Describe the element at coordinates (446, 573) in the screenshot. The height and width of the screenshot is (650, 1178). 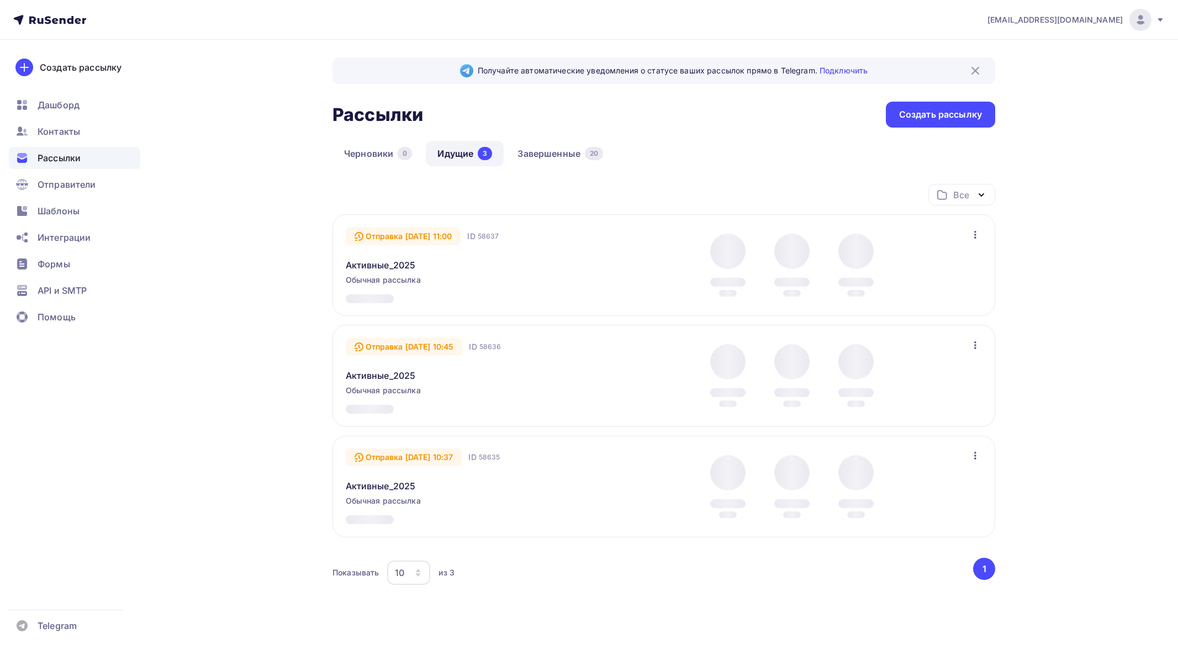
I see `div: из 3` at that location.